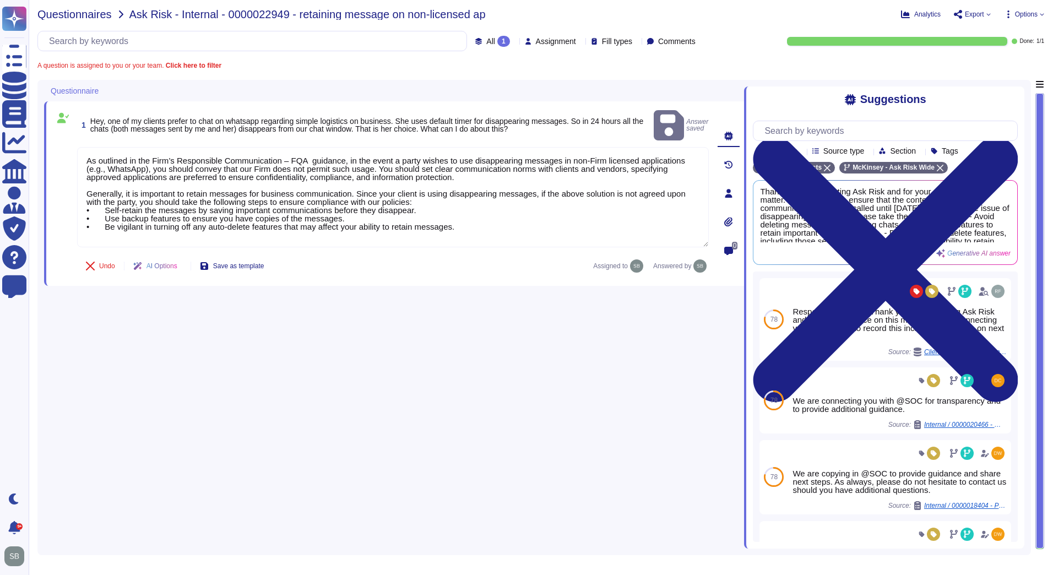 This screenshot has height=575, width=1053. What do you see at coordinates (393, 197) in the screenshot?
I see `textarea: As outlined in the Firm’s Responsible Communication – FQA guidance, in the event a party wishes t...` at bounding box center [393, 197].